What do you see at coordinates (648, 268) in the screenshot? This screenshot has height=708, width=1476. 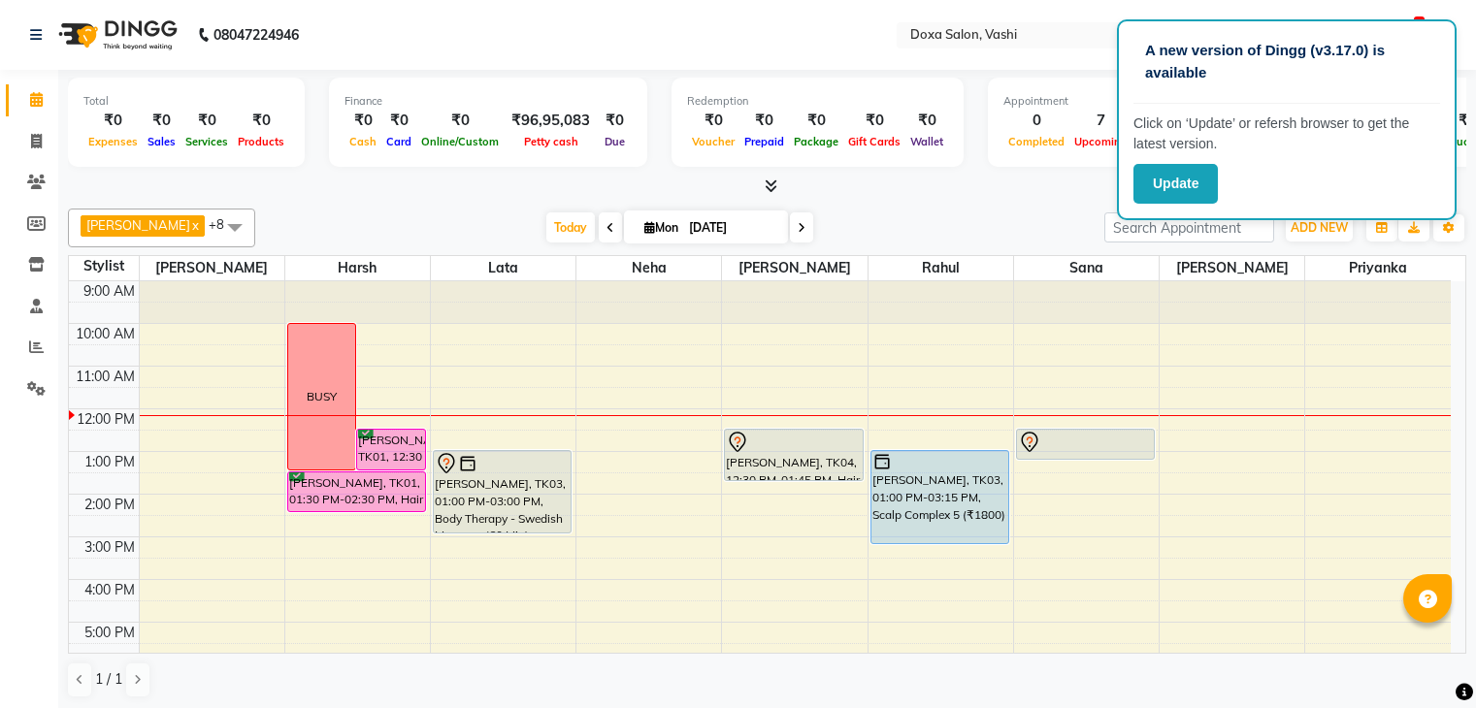 I see `span: Neha` at bounding box center [648, 268].